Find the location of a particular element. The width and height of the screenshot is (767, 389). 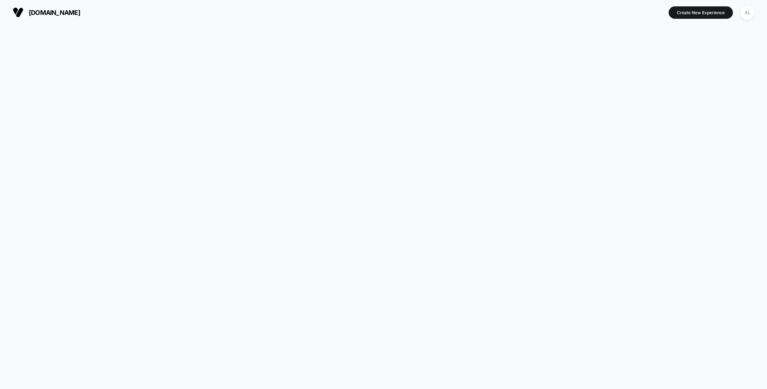

div: AL is located at coordinates (747, 12).